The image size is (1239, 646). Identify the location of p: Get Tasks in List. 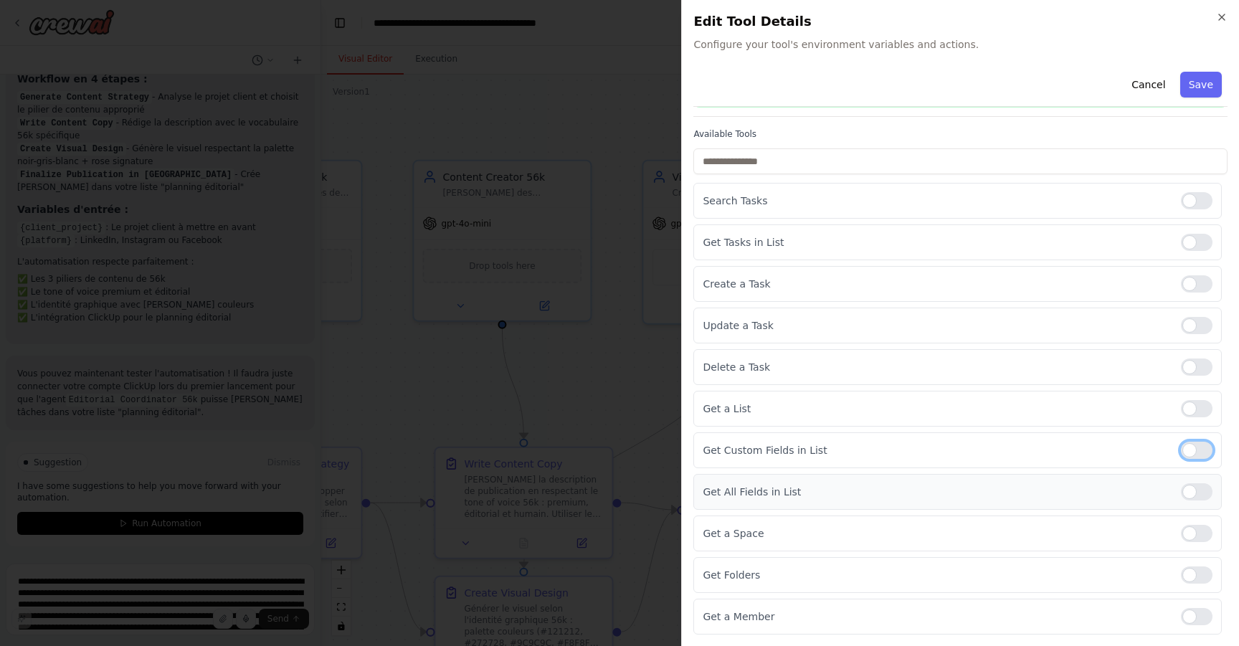
(935, 242).